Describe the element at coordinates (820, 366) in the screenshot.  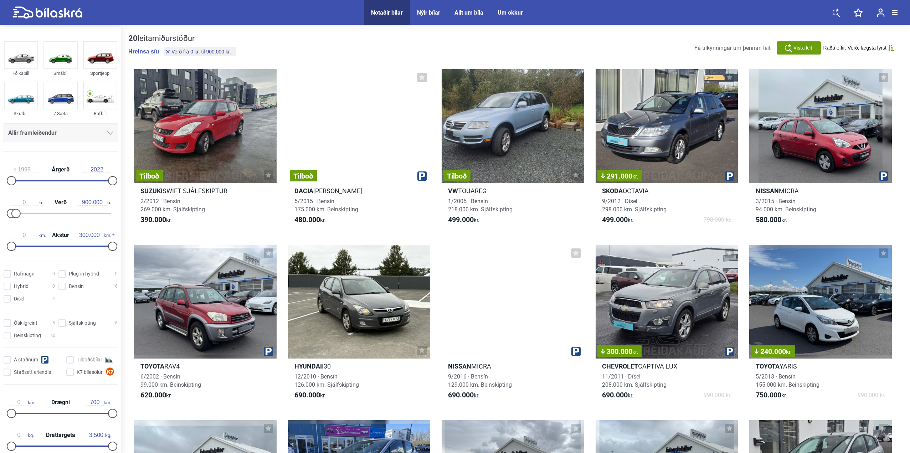
I see `h2: YARIS` at that location.